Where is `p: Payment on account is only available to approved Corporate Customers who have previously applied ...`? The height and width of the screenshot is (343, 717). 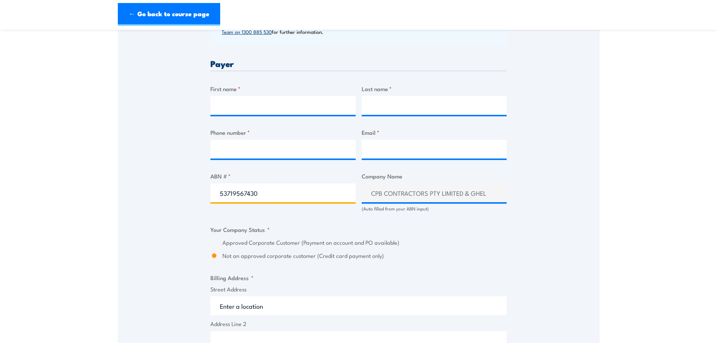 p: Payment on account is only available to approved Corporate Customers who have previously applied ... is located at coordinates (363, 20).